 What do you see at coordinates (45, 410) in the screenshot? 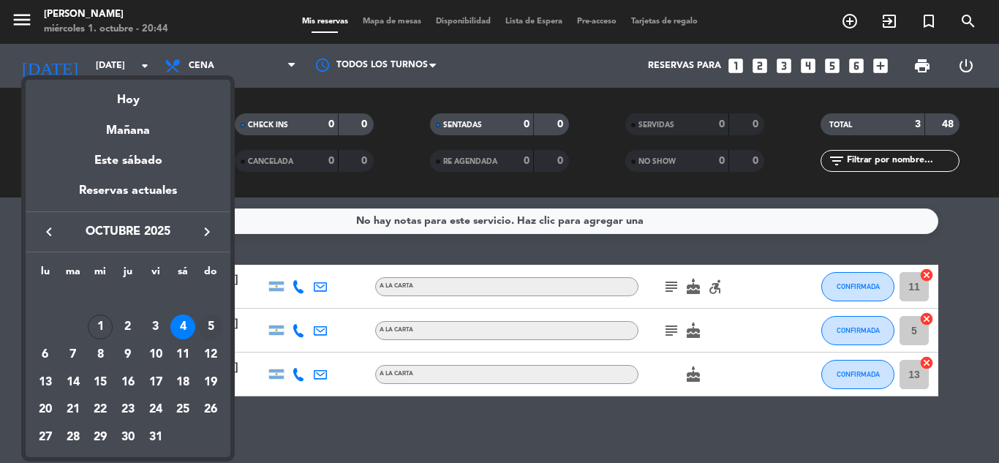
I see `div: 20` at bounding box center [45, 410].